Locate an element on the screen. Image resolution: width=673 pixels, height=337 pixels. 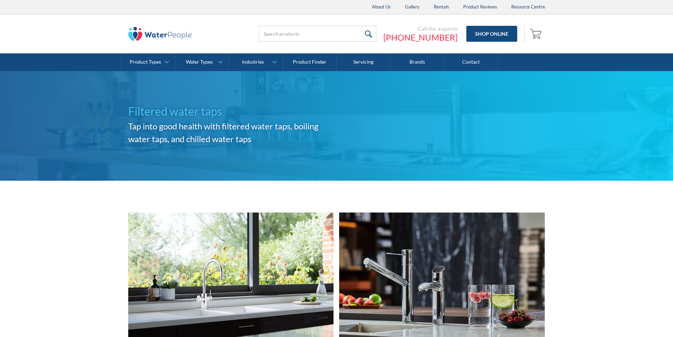
a: Shop Online is located at coordinates (492, 34).